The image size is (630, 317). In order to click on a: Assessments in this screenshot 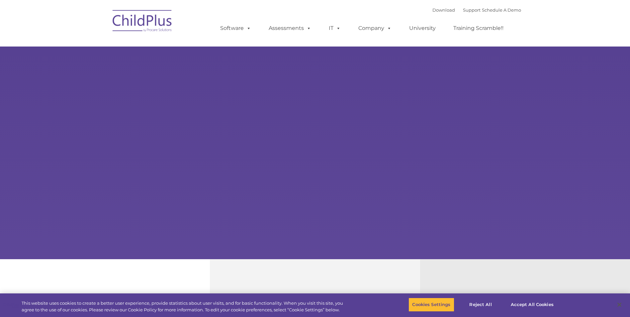, I will do `click(290, 28)`.